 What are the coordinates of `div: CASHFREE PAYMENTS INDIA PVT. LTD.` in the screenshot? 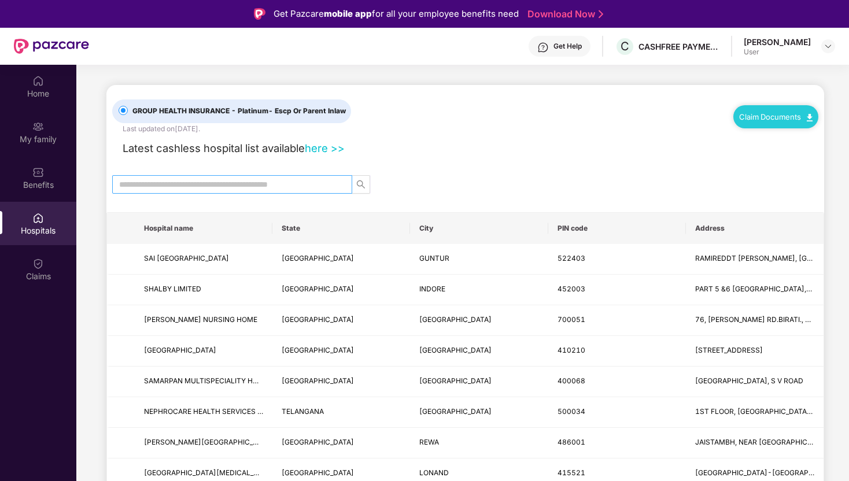 It's located at (679, 46).